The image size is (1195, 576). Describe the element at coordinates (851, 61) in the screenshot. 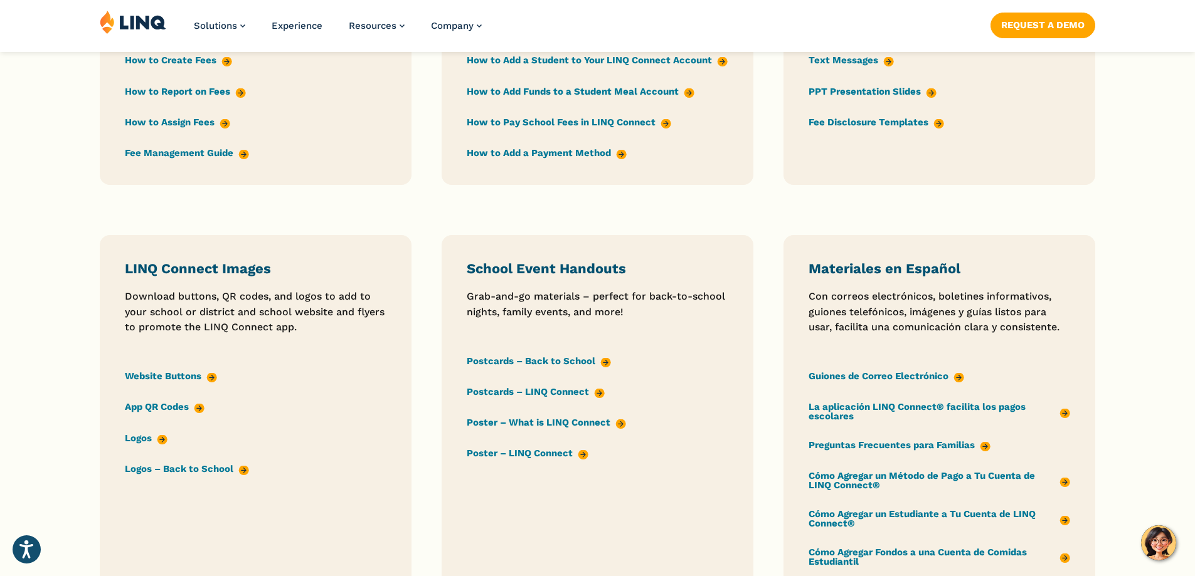

I see `a: Text Messages` at that location.